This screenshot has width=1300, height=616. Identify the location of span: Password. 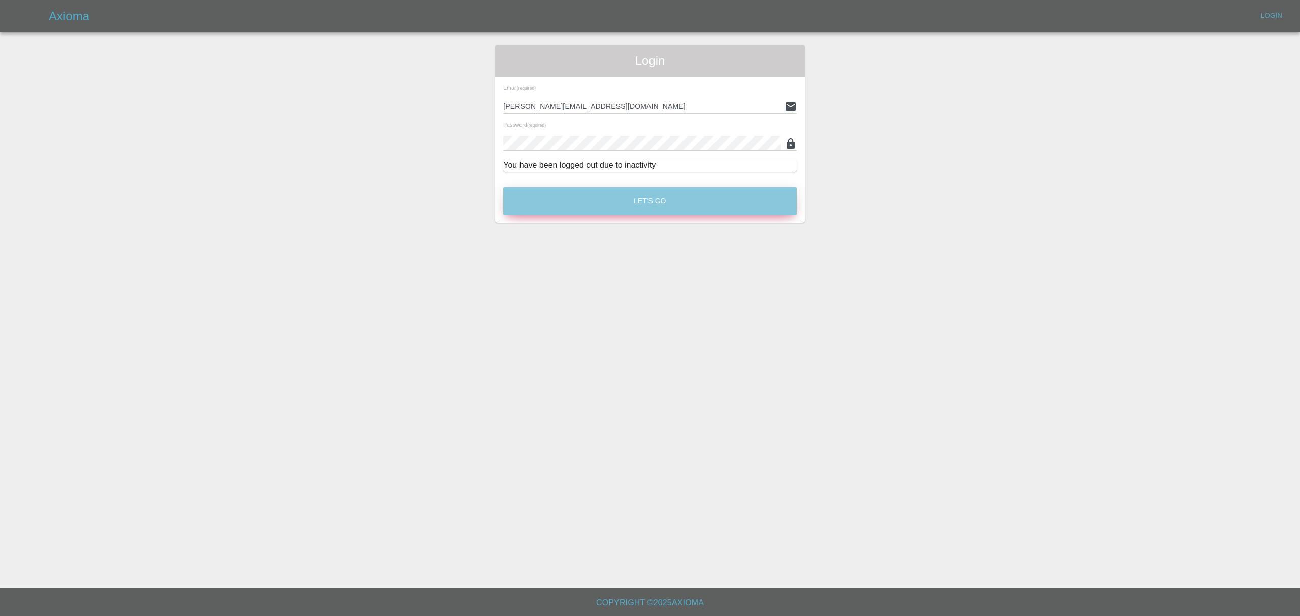
(524, 125).